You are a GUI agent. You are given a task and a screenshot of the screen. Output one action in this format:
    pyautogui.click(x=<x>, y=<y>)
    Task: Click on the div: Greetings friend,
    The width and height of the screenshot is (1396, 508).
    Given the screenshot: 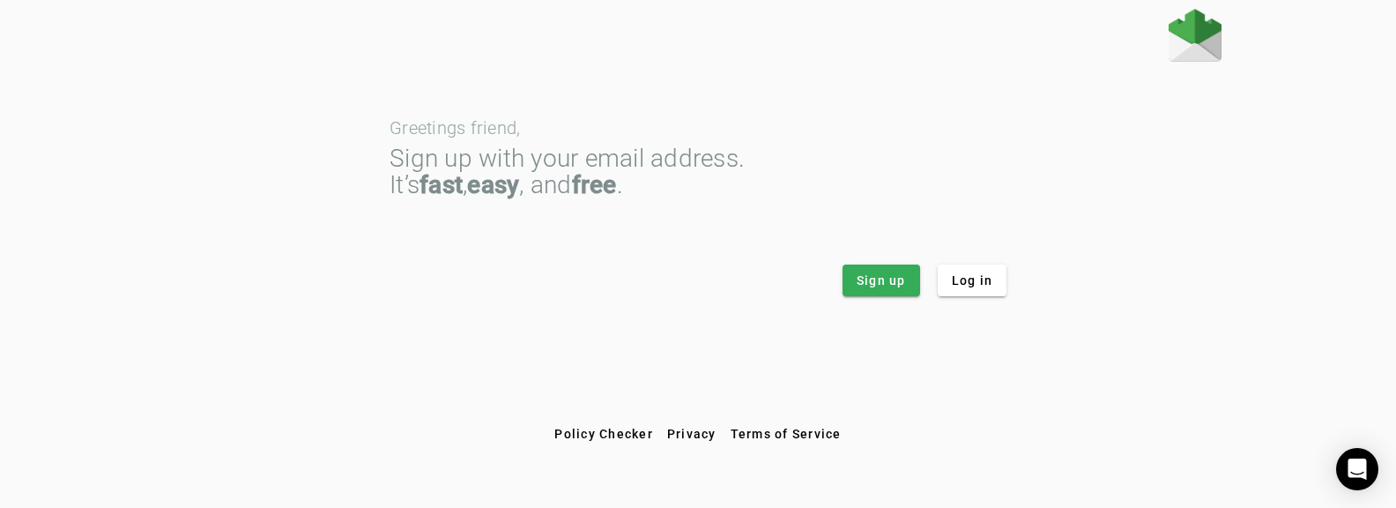 What is the action you would take?
    pyautogui.click(x=698, y=128)
    